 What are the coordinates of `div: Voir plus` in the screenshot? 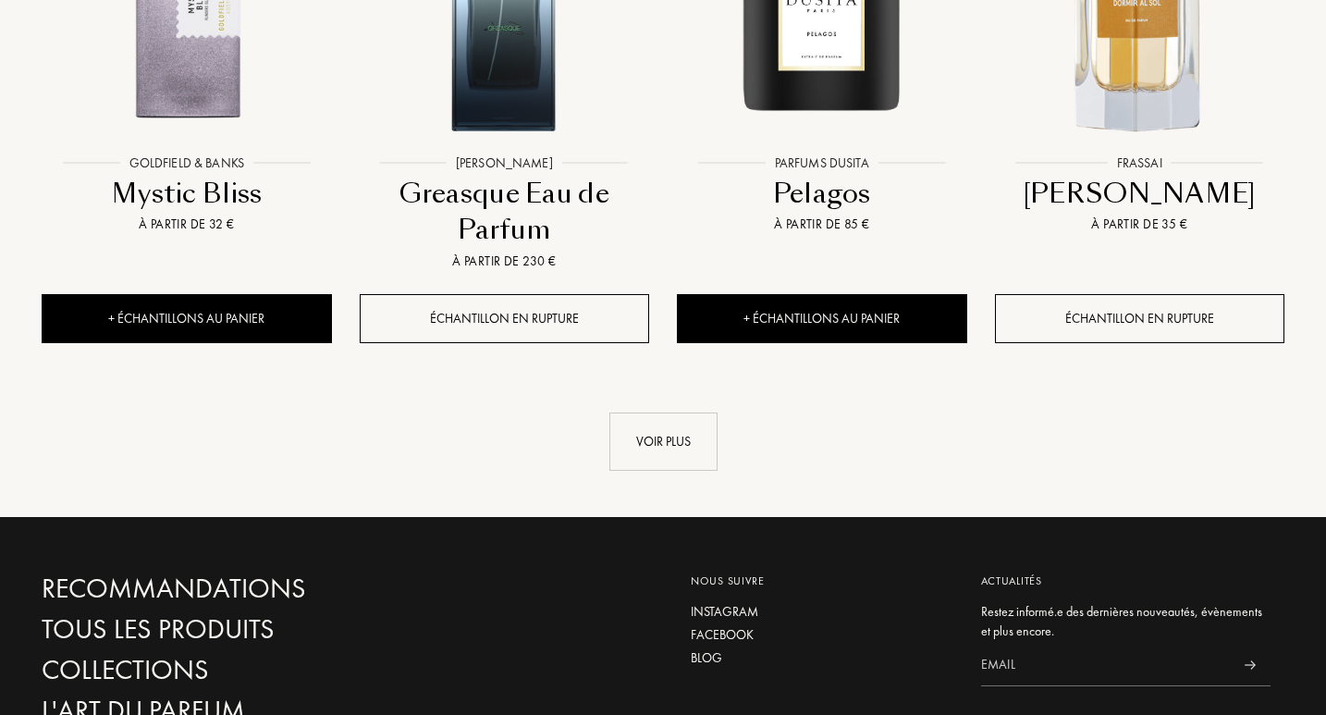 It's located at (663, 441).